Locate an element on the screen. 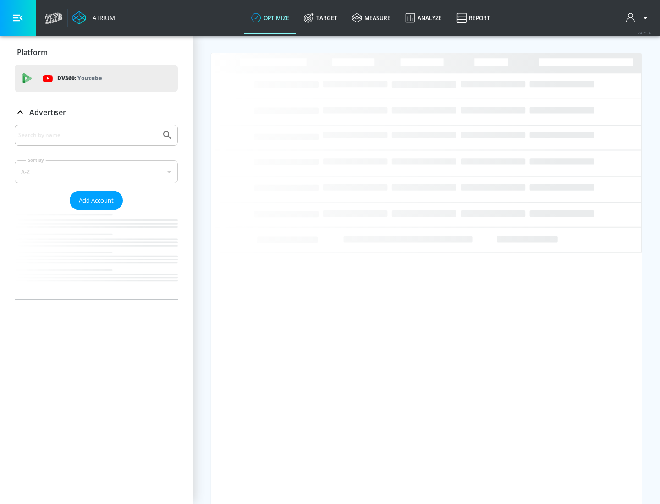 Image resolution: width=660 pixels, height=504 pixels. a: Atrium is located at coordinates (94, 18).